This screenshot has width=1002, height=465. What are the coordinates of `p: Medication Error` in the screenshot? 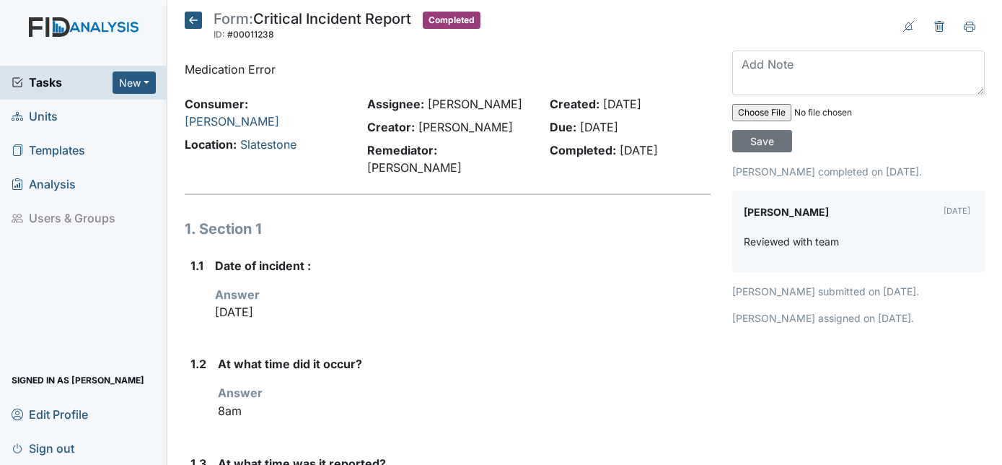 It's located at (448, 69).